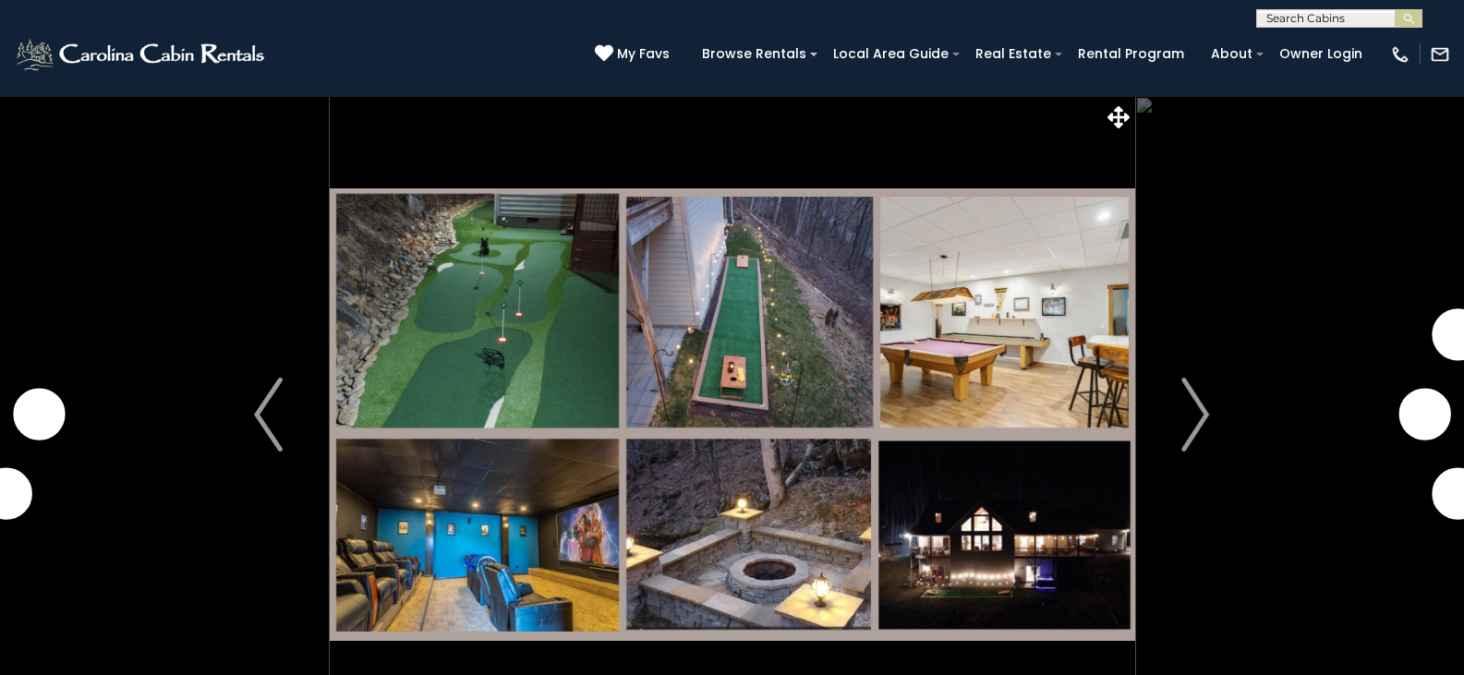 This screenshot has width=1464, height=675. Describe the element at coordinates (1400, 54) in the screenshot. I see `img: phone-regular-white.png` at that location.